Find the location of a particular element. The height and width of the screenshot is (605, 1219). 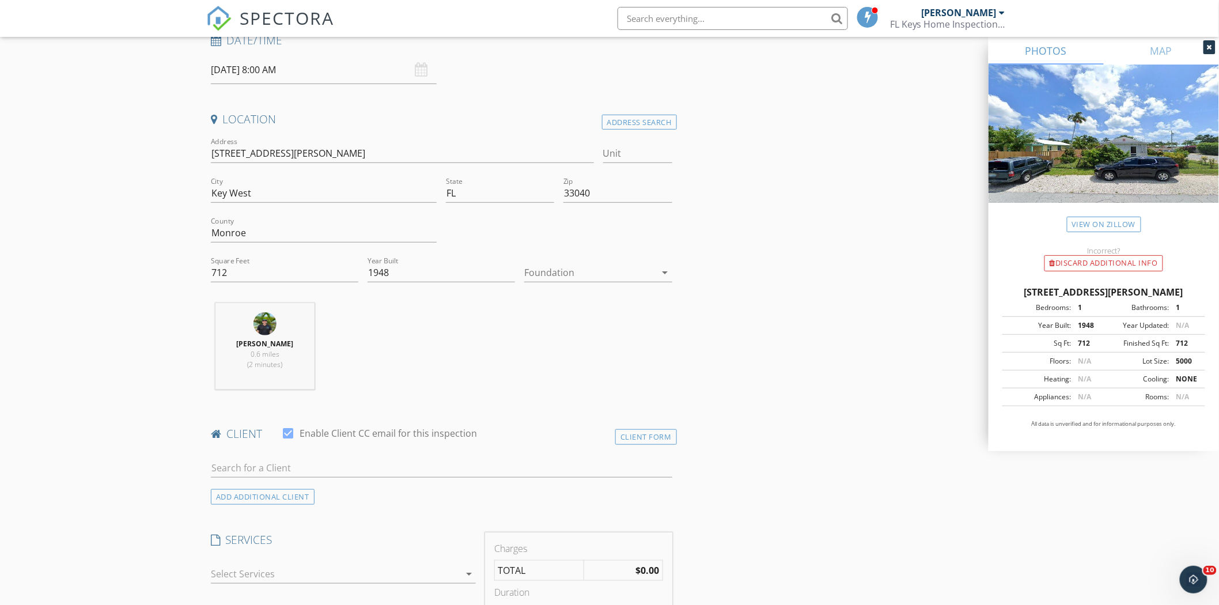

span: (2 minutes) is located at coordinates (265, 364).